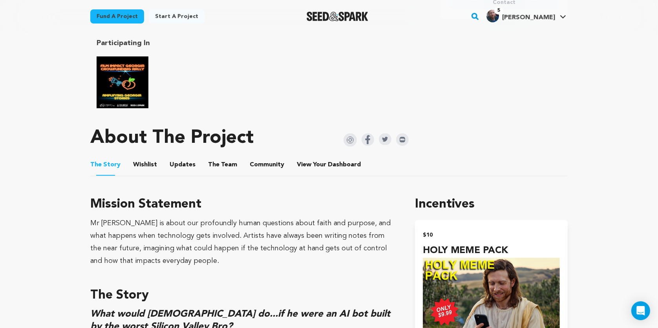 Image resolution: width=658 pixels, height=328 pixels. Describe the element at coordinates (337, 16) in the screenshot. I see `img: Seed&Spark Logo Dark Mode` at that location.